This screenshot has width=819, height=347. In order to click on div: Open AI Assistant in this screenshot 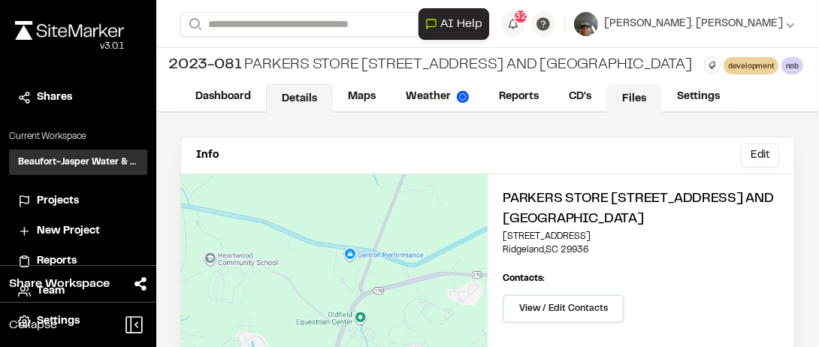, I will do `click(457, 24)`.